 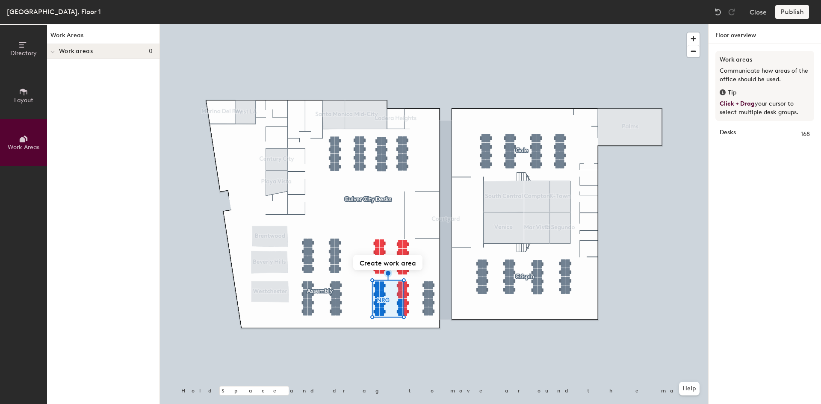 What do you see at coordinates (765, 93) in the screenshot?
I see `div: Tip` at bounding box center [765, 93].